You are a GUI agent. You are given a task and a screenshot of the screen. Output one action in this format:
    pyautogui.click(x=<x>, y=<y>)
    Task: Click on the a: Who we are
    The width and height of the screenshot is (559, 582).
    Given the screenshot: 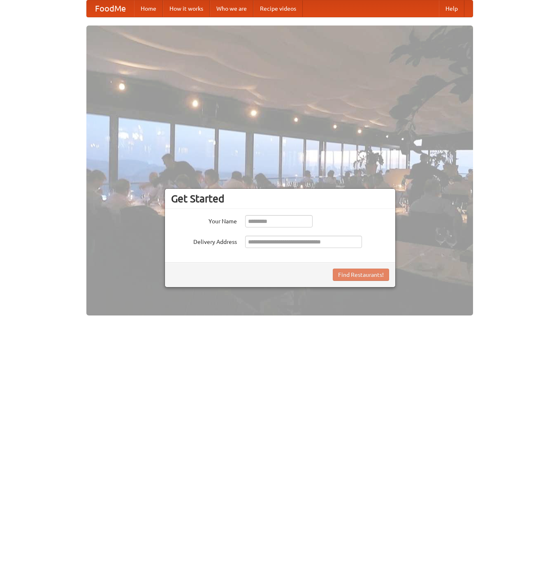 What is the action you would take?
    pyautogui.click(x=231, y=9)
    